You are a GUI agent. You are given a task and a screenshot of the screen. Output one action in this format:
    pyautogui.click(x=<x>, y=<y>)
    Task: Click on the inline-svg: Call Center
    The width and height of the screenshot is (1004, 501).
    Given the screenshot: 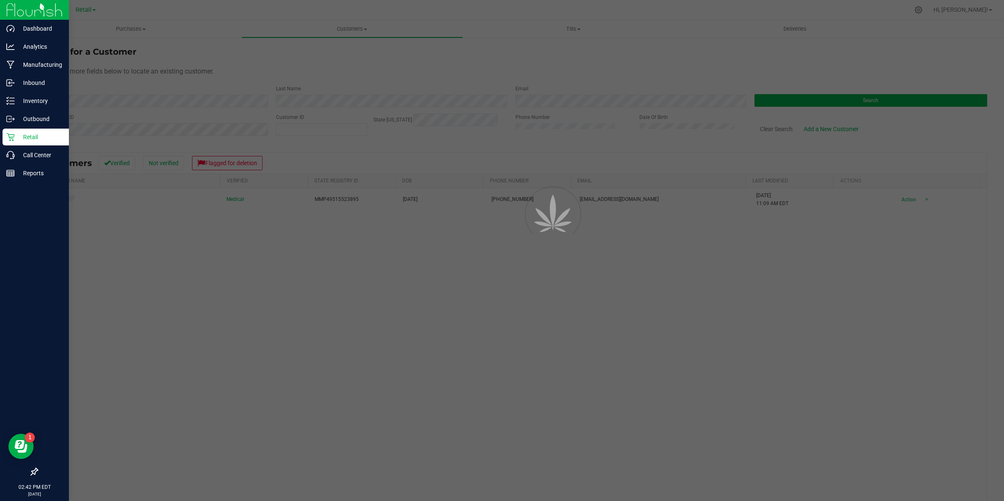 What is the action you would take?
    pyautogui.click(x=11, y=155)
    